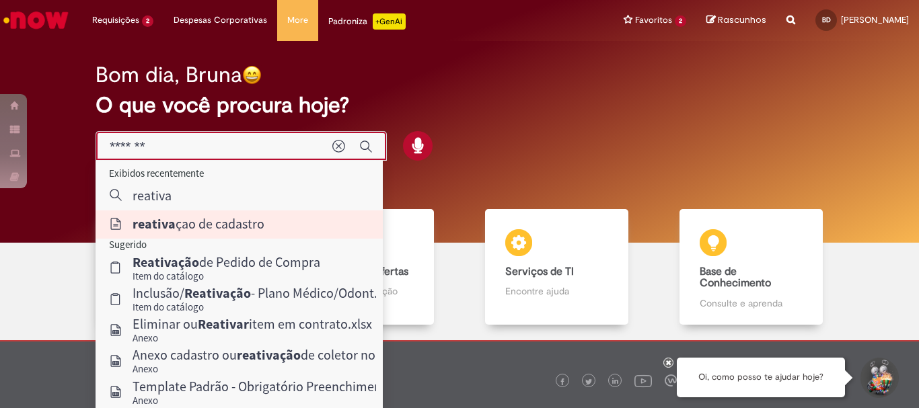 The height and width of the screenshot is (408, 919). I want to click on span: Favoritos, so click(653, 20).